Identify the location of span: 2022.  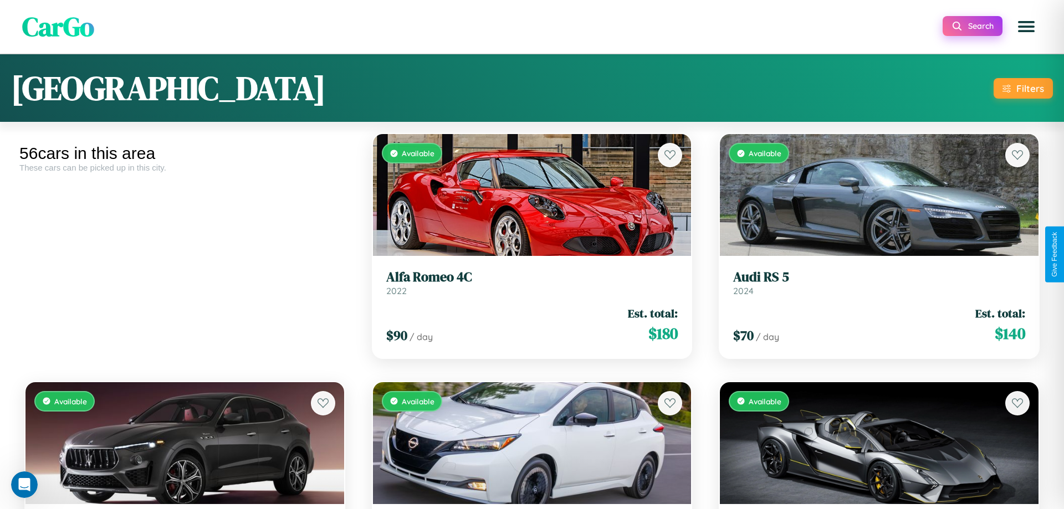
(396, 291).